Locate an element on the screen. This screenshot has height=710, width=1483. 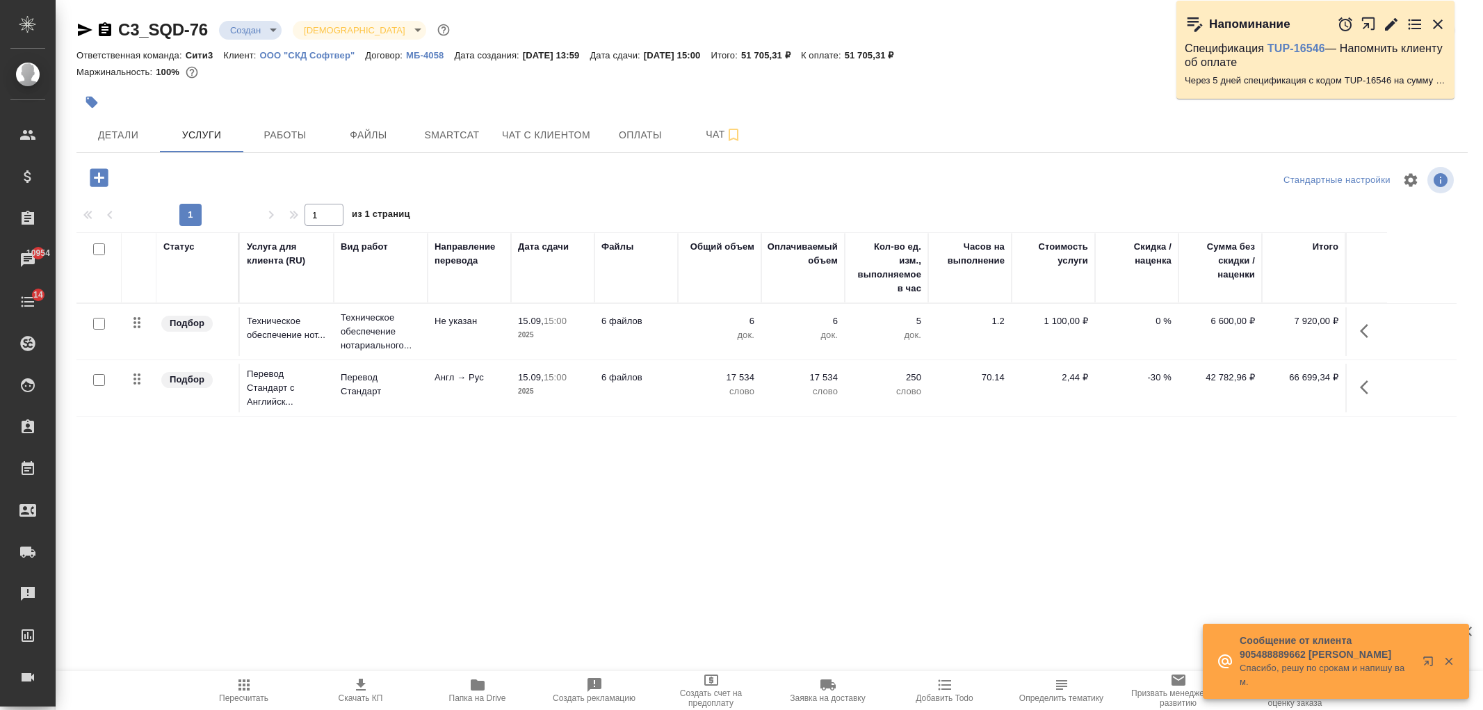
p: К оплате: is located at coordinates (822, 55).